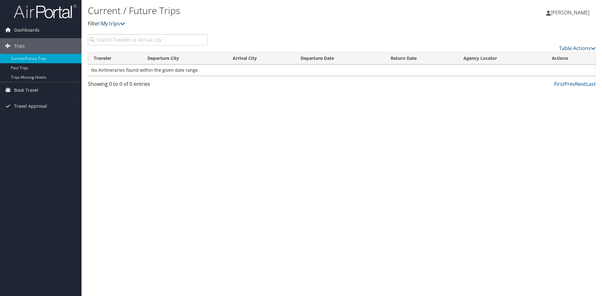 The height and width of the screenshot is (296, 602). What do you see at coordinates (559, 84) in the screenshot?
I see `a: First` at bounding box center [559, 84].